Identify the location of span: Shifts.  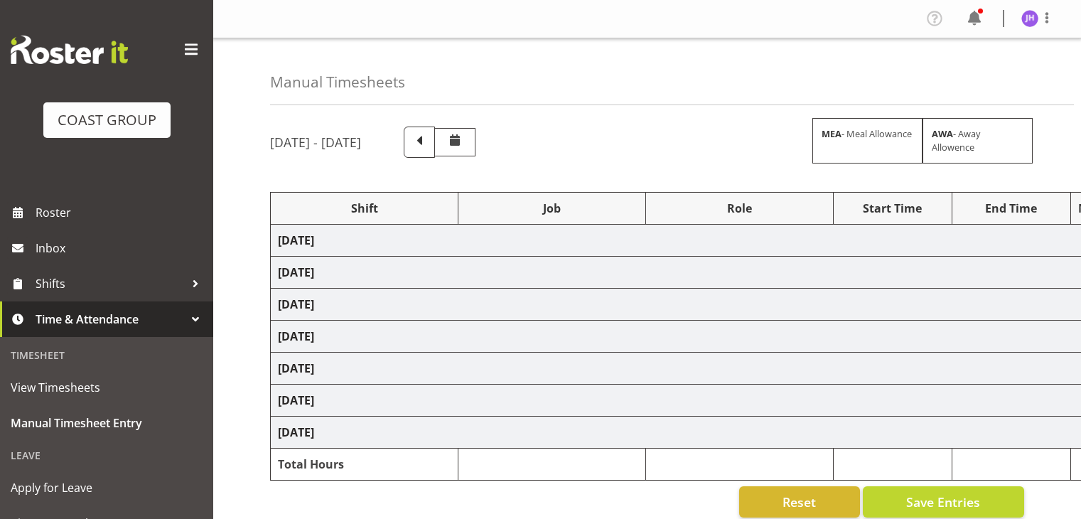
(110, 284).